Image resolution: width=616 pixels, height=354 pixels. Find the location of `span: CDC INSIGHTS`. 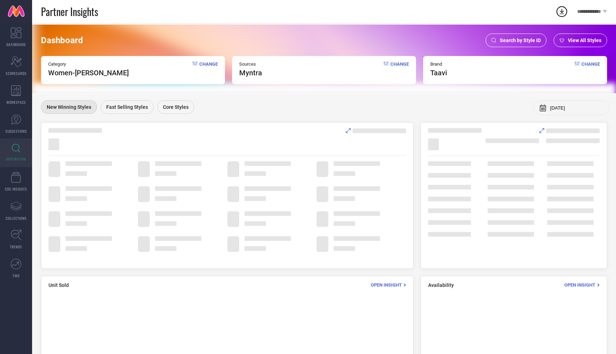

span: CDC INSIGHTS is located at coordinates (16, 189).